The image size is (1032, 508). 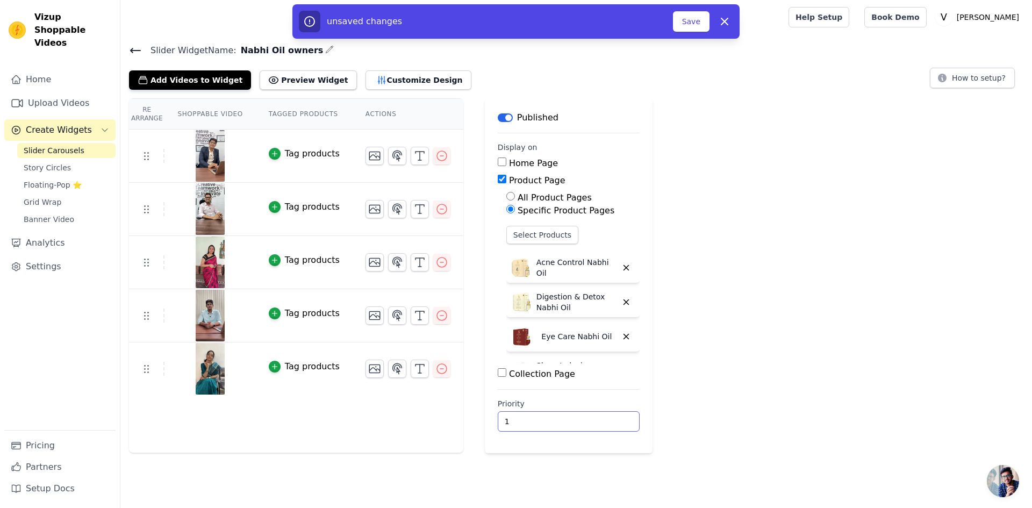 I want to click on label: Priority, so click(x=568, y=404).